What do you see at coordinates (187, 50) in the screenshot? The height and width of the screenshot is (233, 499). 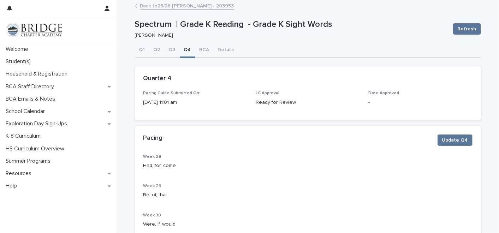 I see `button: Q4` at bounding box center [187, 50].